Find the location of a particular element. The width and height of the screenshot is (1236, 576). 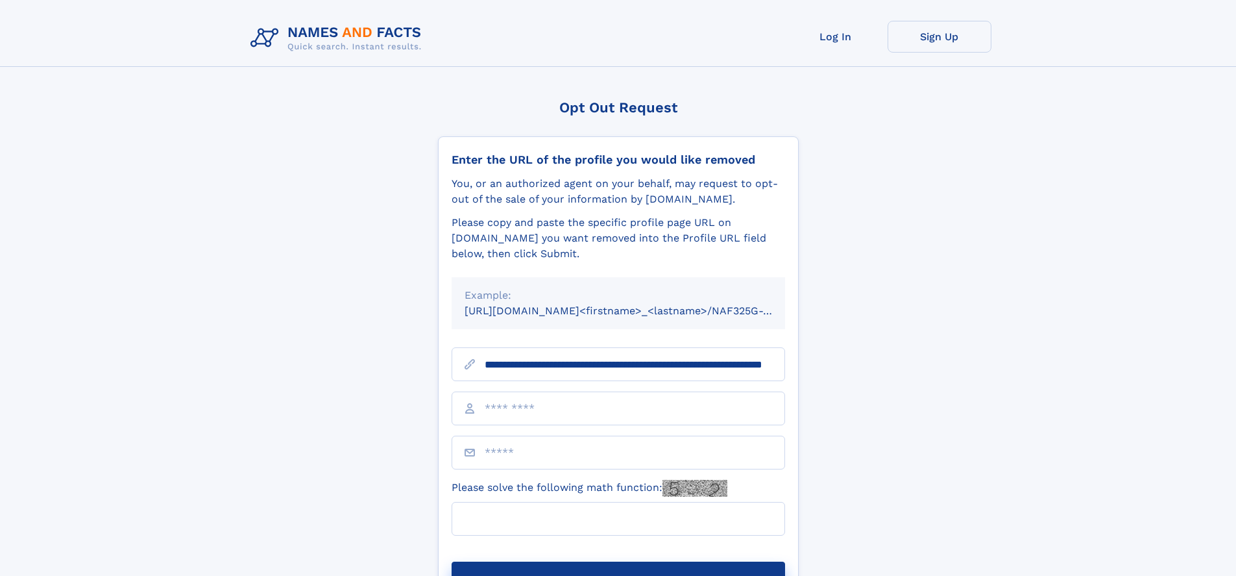

img: Logo Names and Facts is located at coordinates (339, 38).